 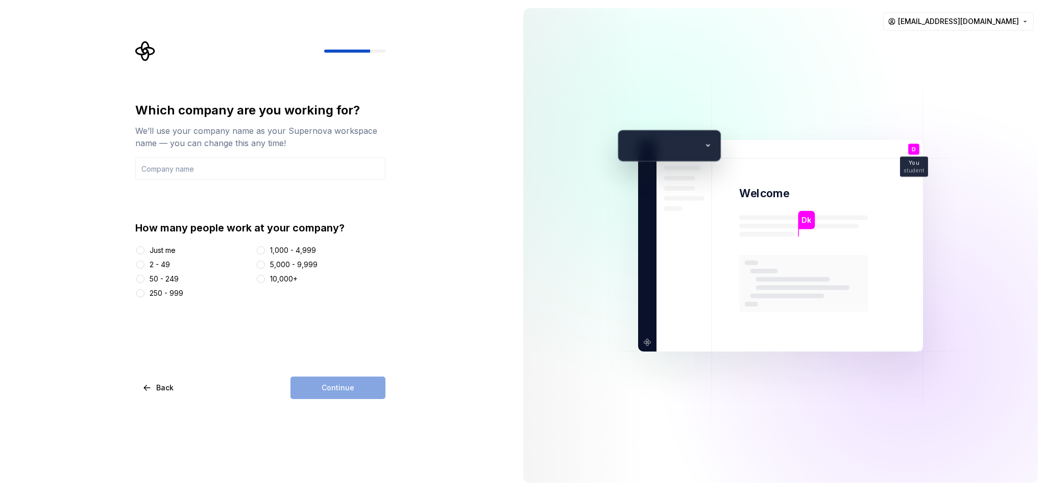 I want to click on div: 10,000+, so click(x=284, y=279).